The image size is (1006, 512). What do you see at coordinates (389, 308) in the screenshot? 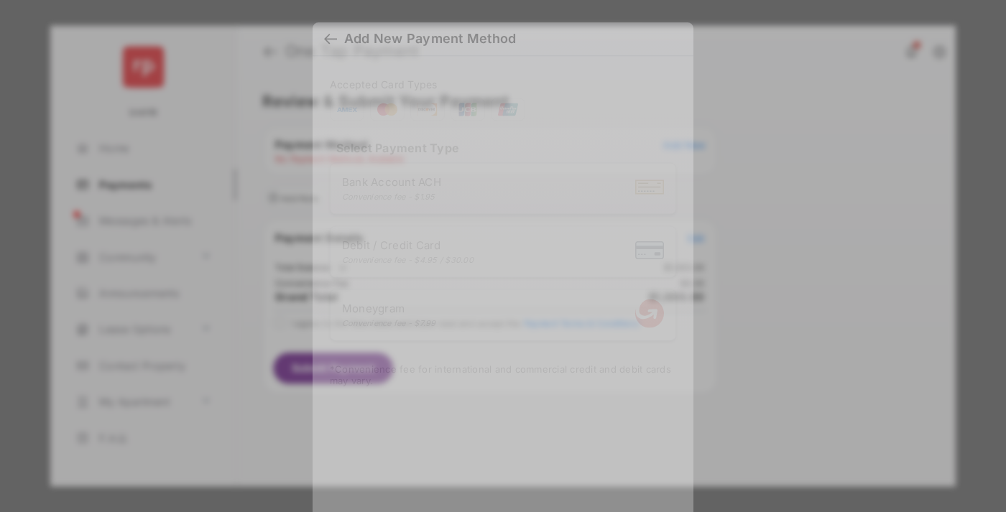
I see `span: Moneygram` at bounding box center [389, 308].